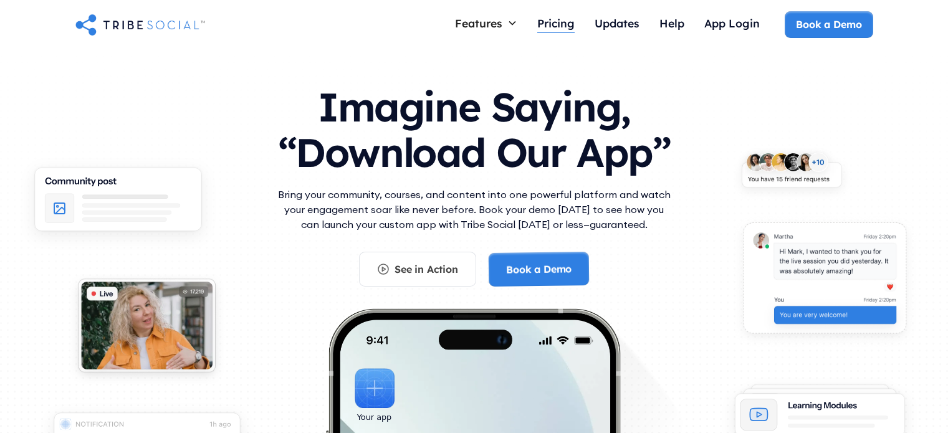  What do you see at coordinates (732, 24) in the screenshot?
I see `a: App Login` at bounding box center [732, 24].